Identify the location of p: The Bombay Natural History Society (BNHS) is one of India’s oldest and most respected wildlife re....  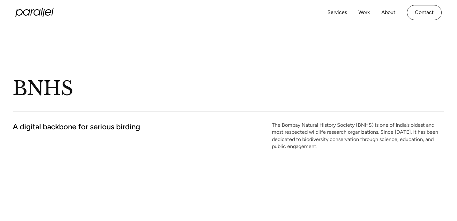
(358, 136).